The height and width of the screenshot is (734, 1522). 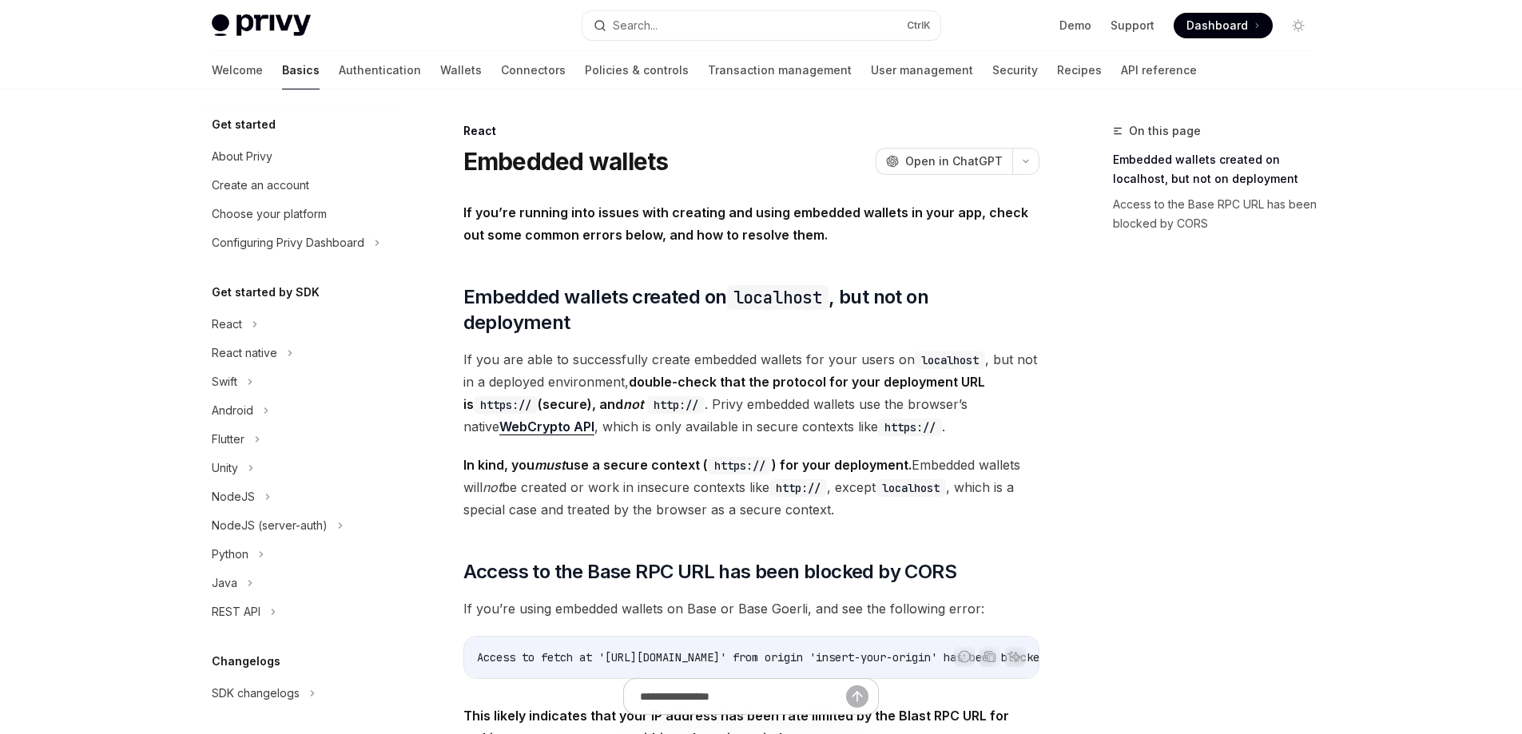 What do you see at coordinates (288, 243) in the screenshot?
I see `div: Configuring Privy Dashboard` at bounding box center [288, 243].